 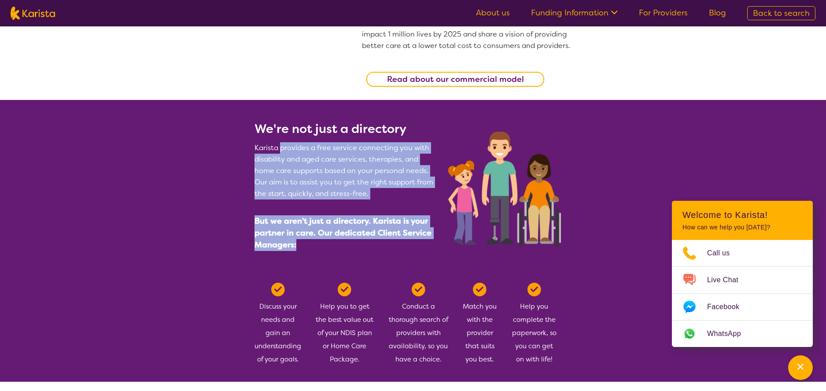 I want to click on h2: We're not just a directory, so click(x=346, y=129).